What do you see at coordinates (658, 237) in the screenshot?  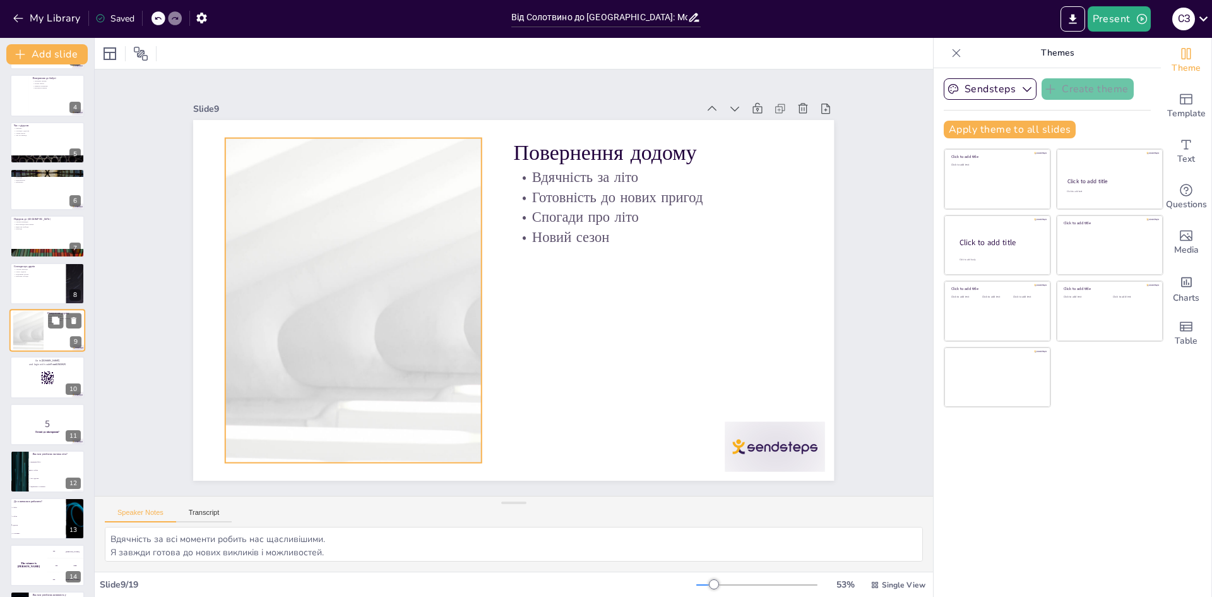 I see `p: Новий сезон` at bounding box center [658, 237].